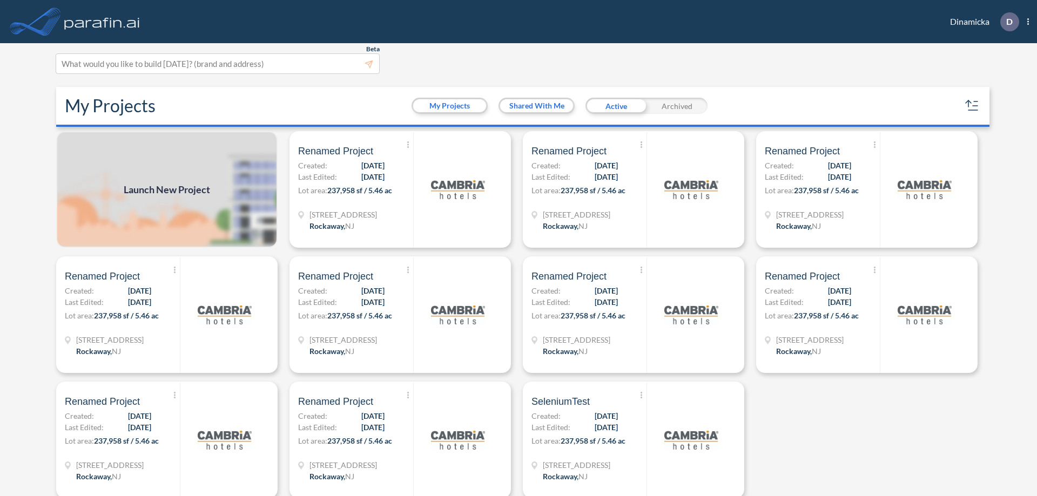  I want to click on div: Archived, so click(677, 106).